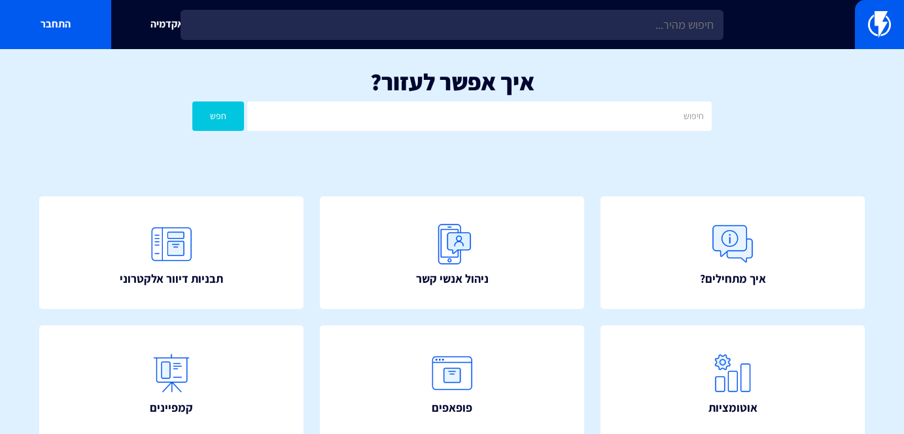 The height and width of the screenshot is (434, 904). I want to click on span: ניהול אנשי קשר, so click(452, 279).